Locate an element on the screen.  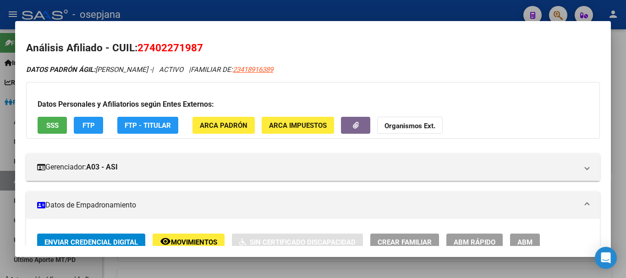
span: 27402271987 is located at coordinates (170, 48).